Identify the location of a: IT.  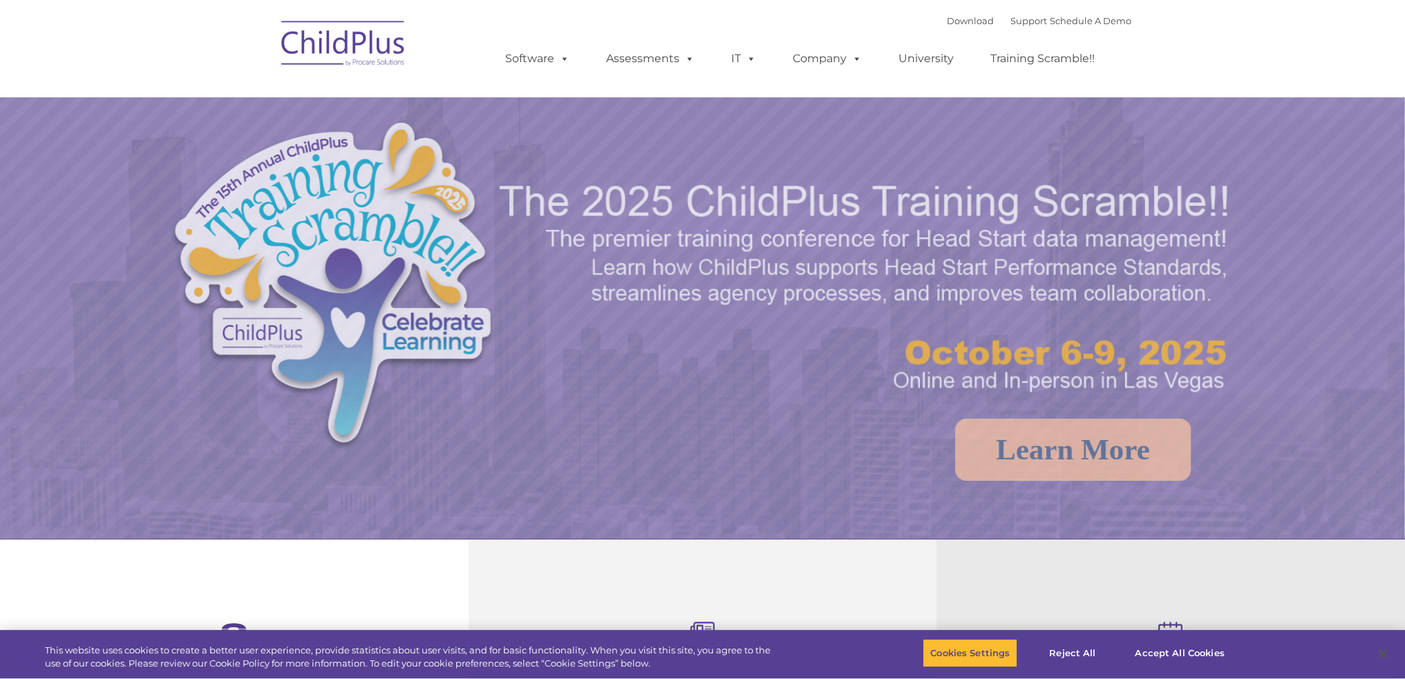
(744, 59).